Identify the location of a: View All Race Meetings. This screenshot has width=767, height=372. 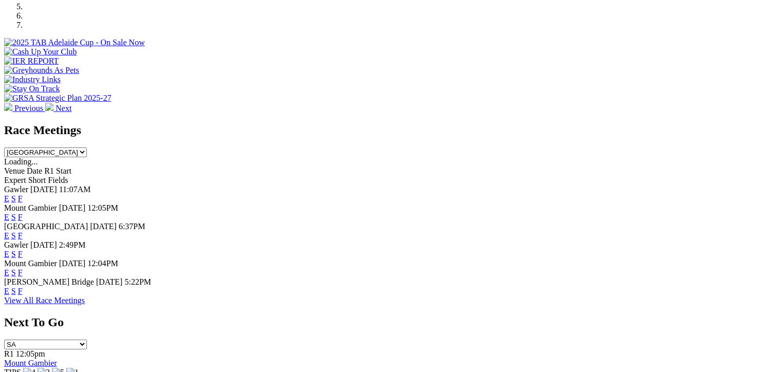
(44, 300).